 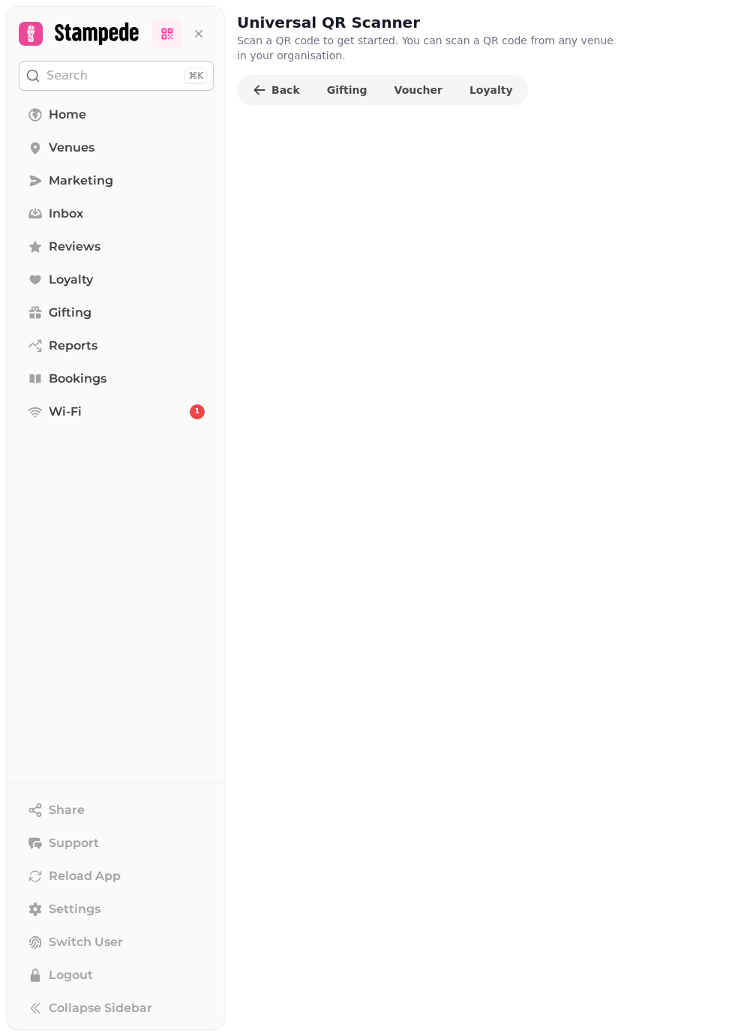 What do you see at coordinates (116, 247) in the screenshot?
I see `a: Reviews` at bounding box center [116, 247].